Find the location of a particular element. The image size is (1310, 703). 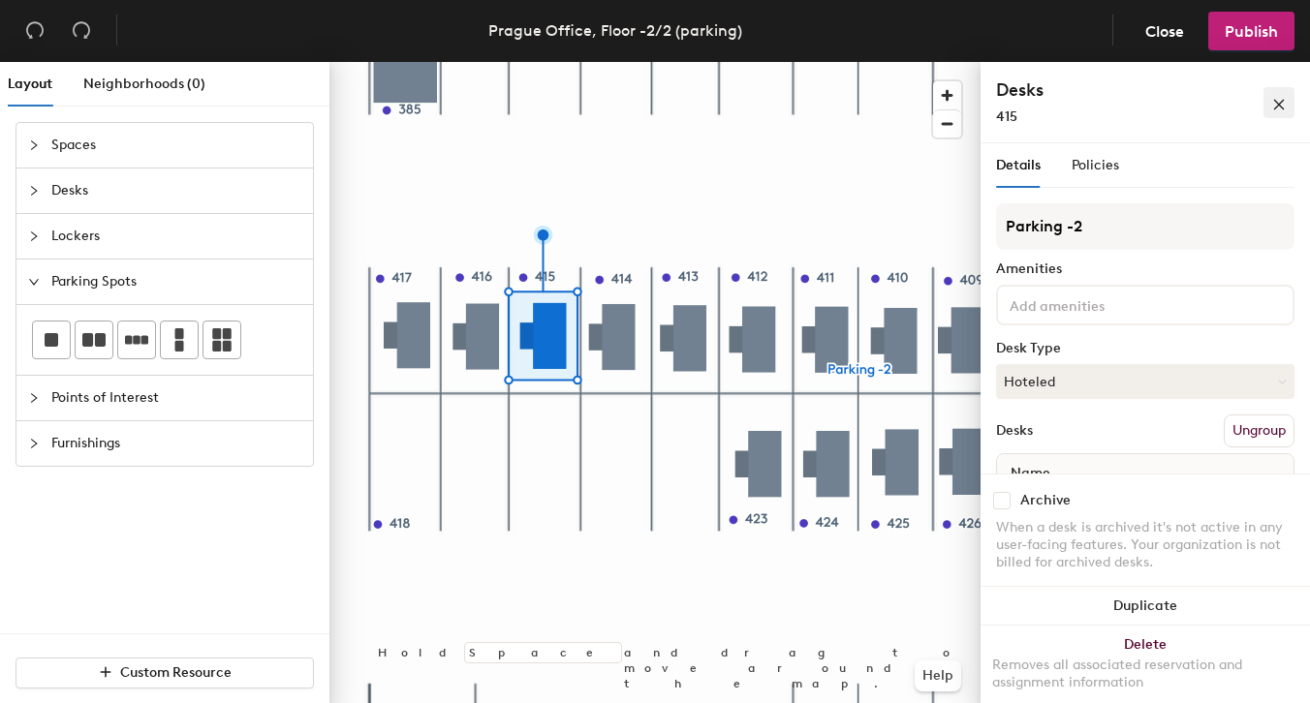

button: Help is located at coordinates (938, 676).